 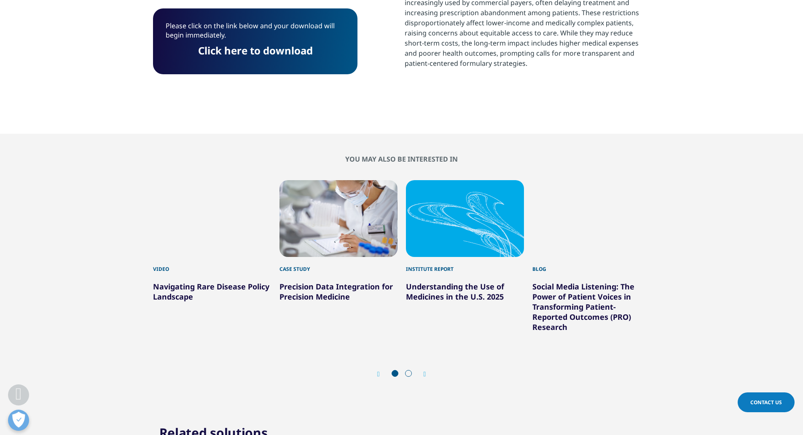 I want to click on p: Please click on the link below and your download will begin immediately., so click(x=255, y=33).